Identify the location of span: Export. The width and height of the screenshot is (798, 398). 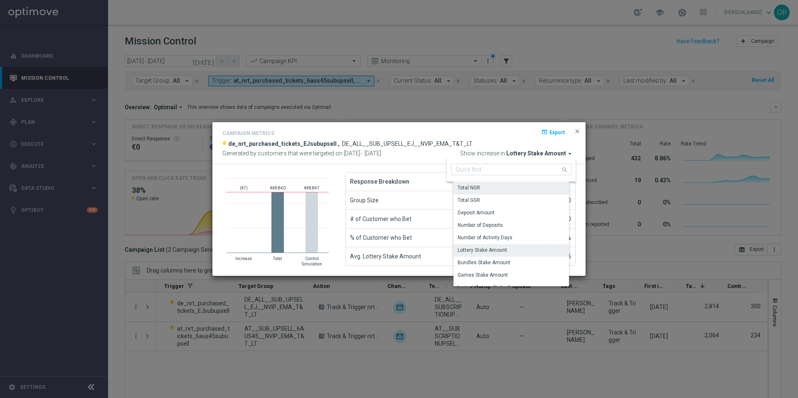
(557, 132).